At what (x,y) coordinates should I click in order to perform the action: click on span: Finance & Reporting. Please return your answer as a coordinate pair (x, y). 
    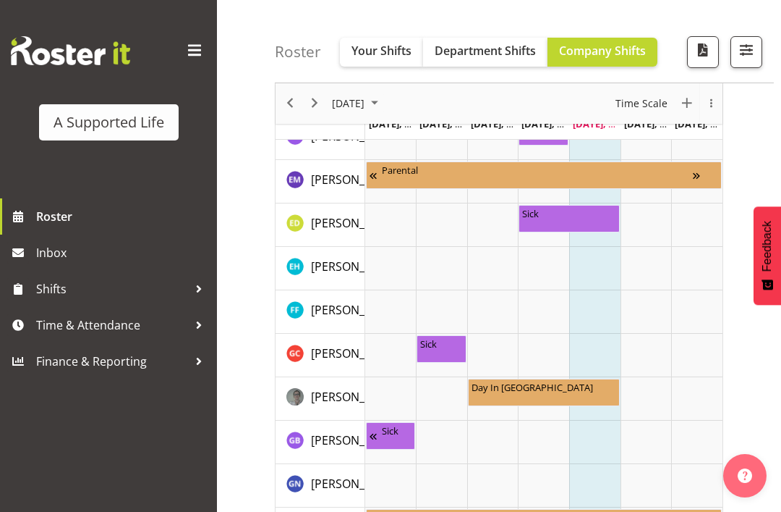
    Looking at the image, I should click on (112, 361).